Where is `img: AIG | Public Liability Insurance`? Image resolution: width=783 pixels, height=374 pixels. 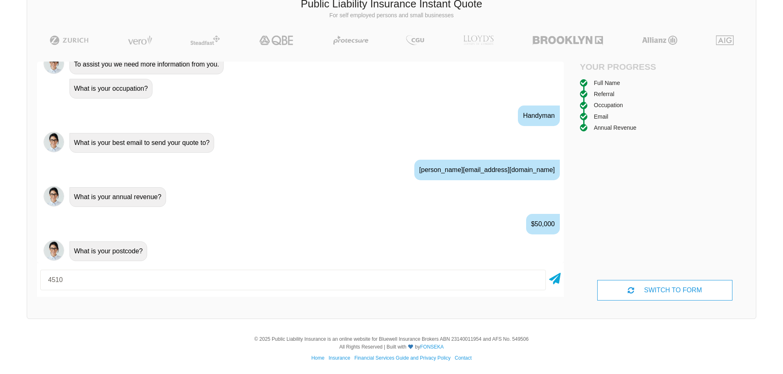 img: AIG | Public Liability Insurance is located at coordinates (725, 40).